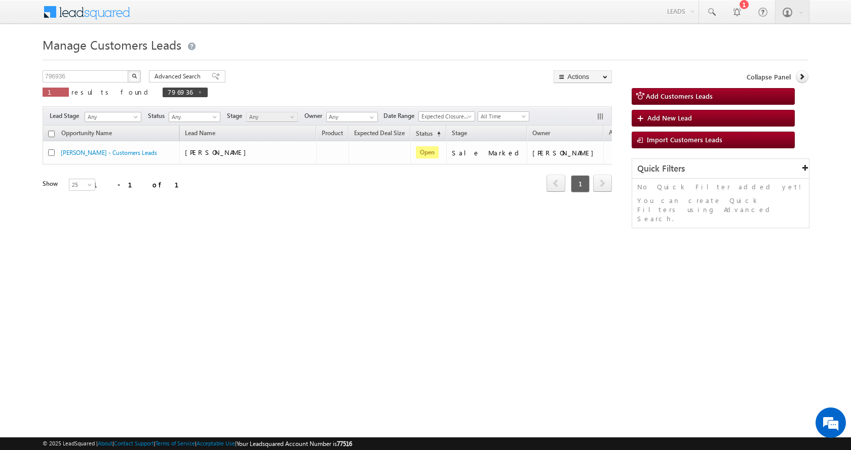 This screenshot has width=851, height=450. Describe the element at coordinates (180, 92) in the screenshot. I see `span: 796936` at that location.